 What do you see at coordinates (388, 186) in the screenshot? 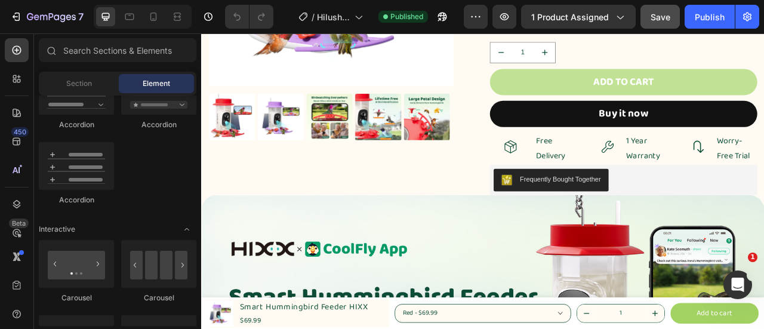
I see `img: Frequently%20Bought%20Together.png` at bounding box center [388, 186].